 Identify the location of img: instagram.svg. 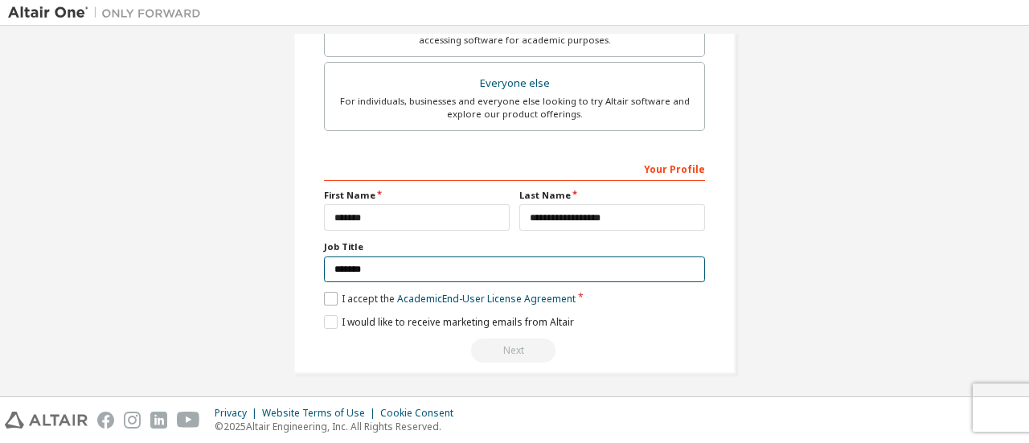
(132, 420).